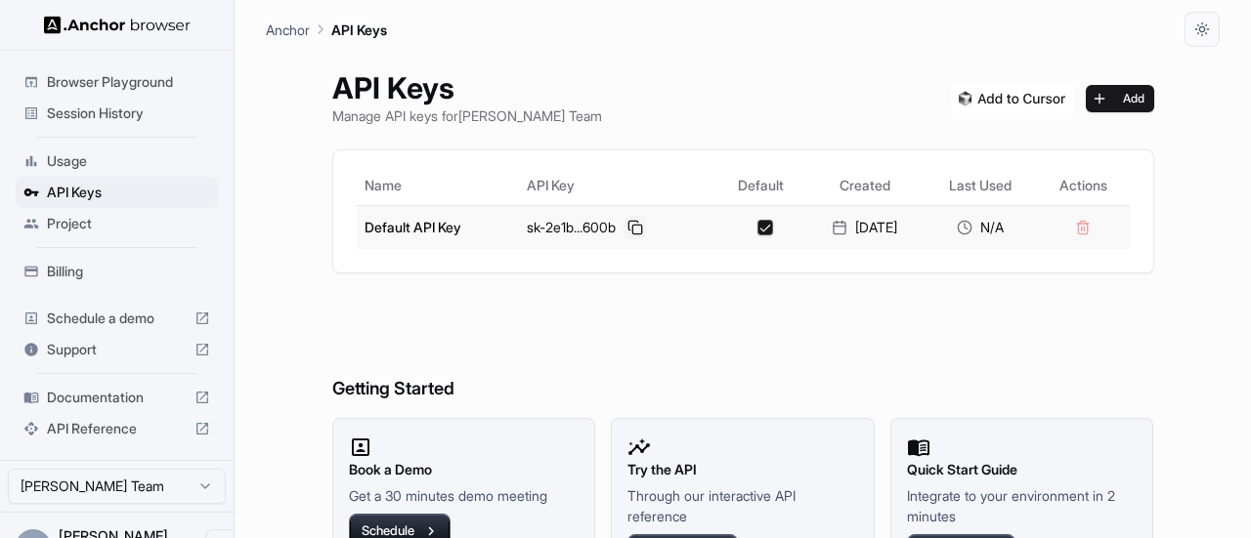 The image size is (1251, 538). What do you see at coordinates (117, 24) in the screenshot?
I see `img: Anchor Logo` at bounding box center [117, 24].